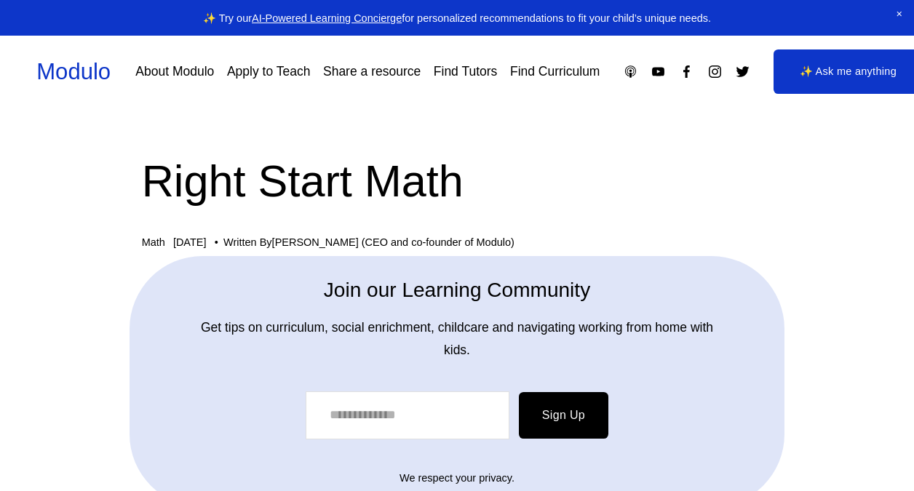 This screenshot has width=914, height=491. What do you see at coordinates (269, 71) in the screenshot?
I see `a: Apply to Teach` at bounding box center [269, 71].